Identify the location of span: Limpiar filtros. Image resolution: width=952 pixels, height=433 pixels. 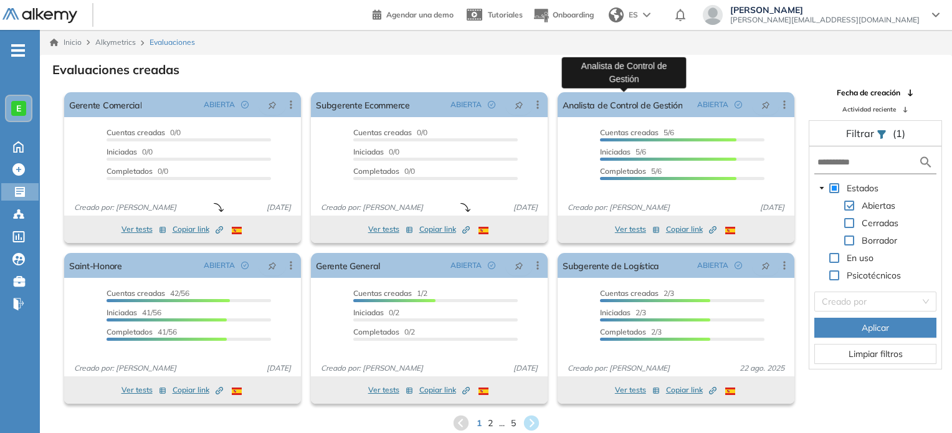
(876, 354).